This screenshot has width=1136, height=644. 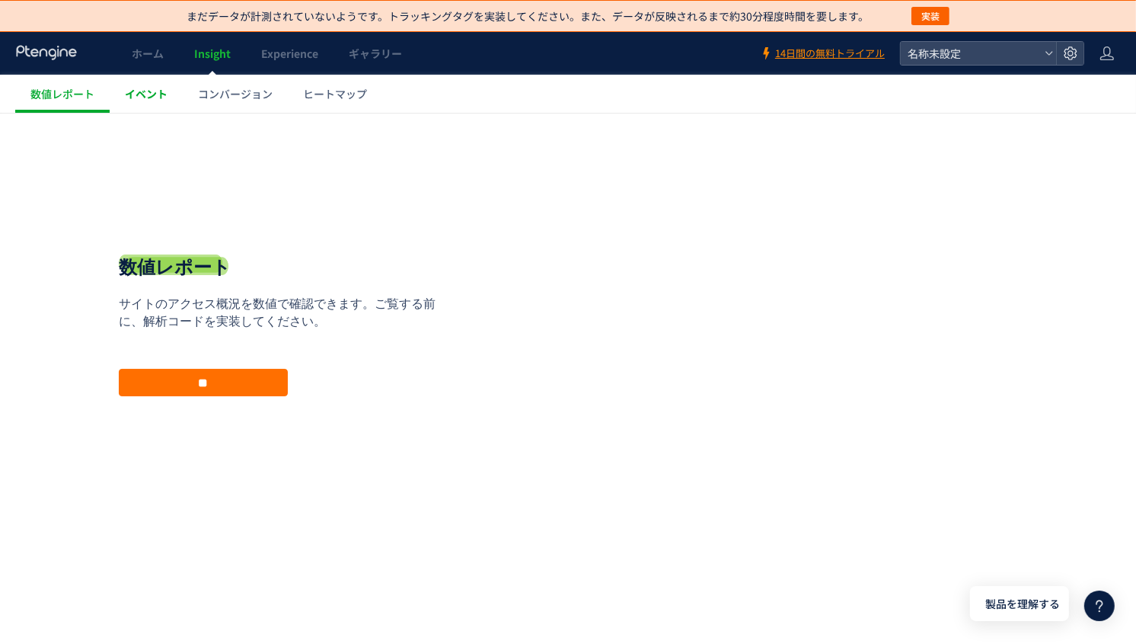 I want to click on span: ギャラリー, so click(x=376, y=53).